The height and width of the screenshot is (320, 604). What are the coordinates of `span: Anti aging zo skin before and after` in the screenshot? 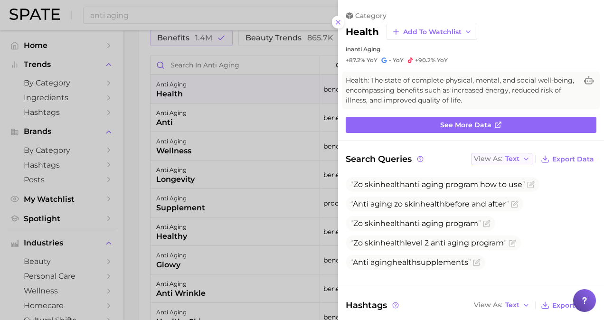 It's located at (430, 204).